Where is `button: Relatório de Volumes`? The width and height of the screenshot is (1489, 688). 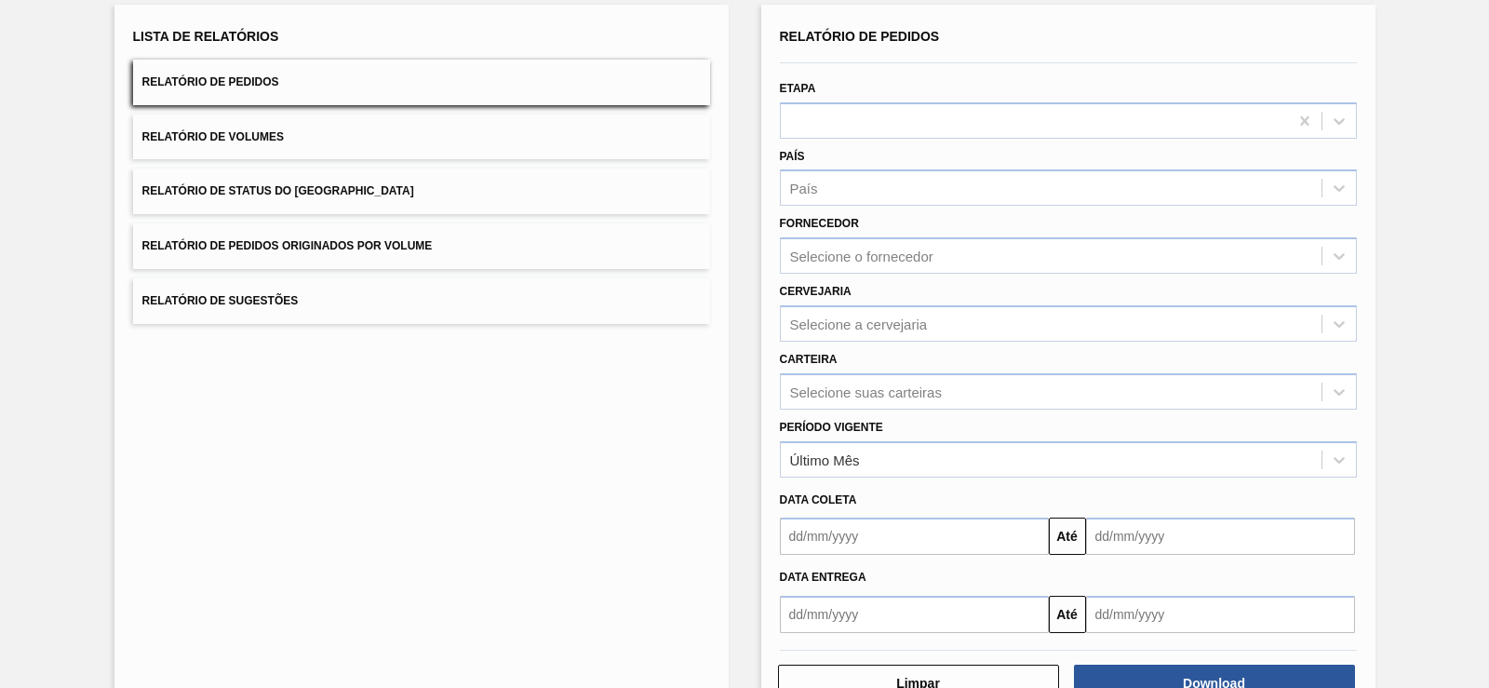
button: Relatório de Volumes is located at coordinates (422, 137).